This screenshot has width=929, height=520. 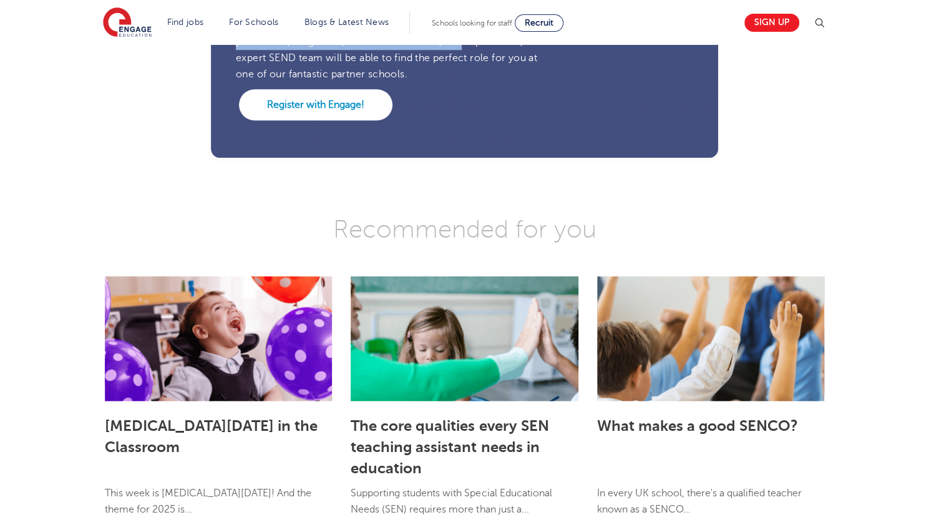 I want to click on p: If you would like a new role teaching in a SEND setting on a permanent, long-term, or short-term ..., so click(x=391, y=49).